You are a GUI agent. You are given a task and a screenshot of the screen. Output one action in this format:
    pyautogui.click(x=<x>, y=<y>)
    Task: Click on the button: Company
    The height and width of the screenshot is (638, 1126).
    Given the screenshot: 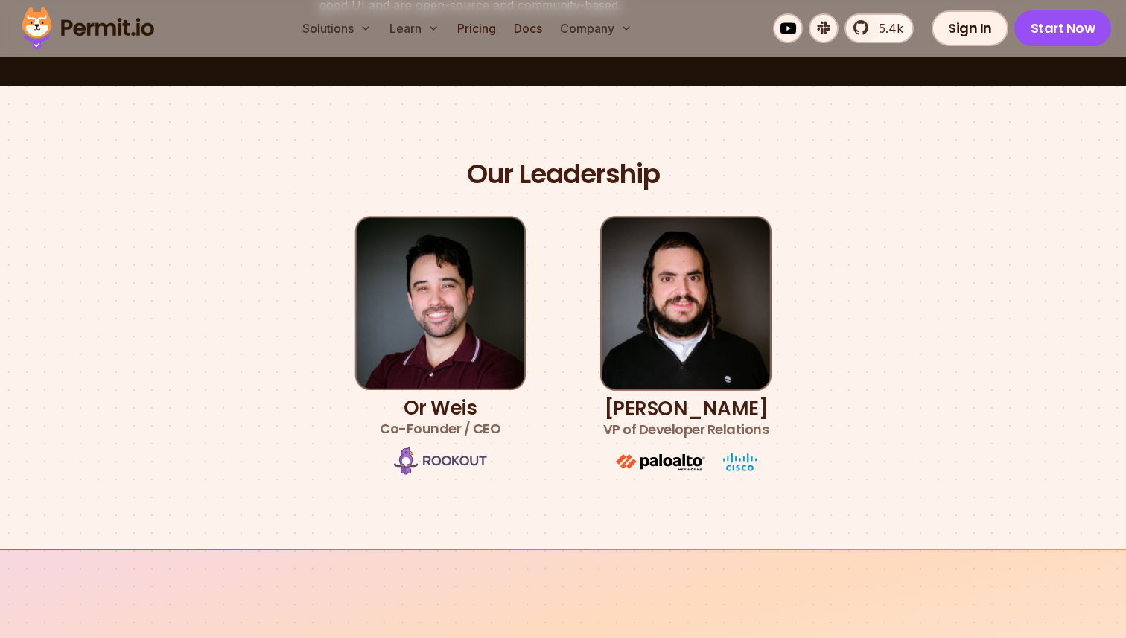 What is the action you would take?
    pyautogui.click(x=596, y=28)
    